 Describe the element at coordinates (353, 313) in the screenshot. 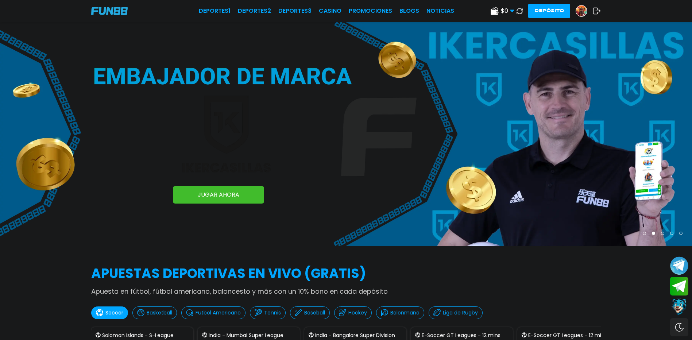

I see `button: Hockey` at that location.